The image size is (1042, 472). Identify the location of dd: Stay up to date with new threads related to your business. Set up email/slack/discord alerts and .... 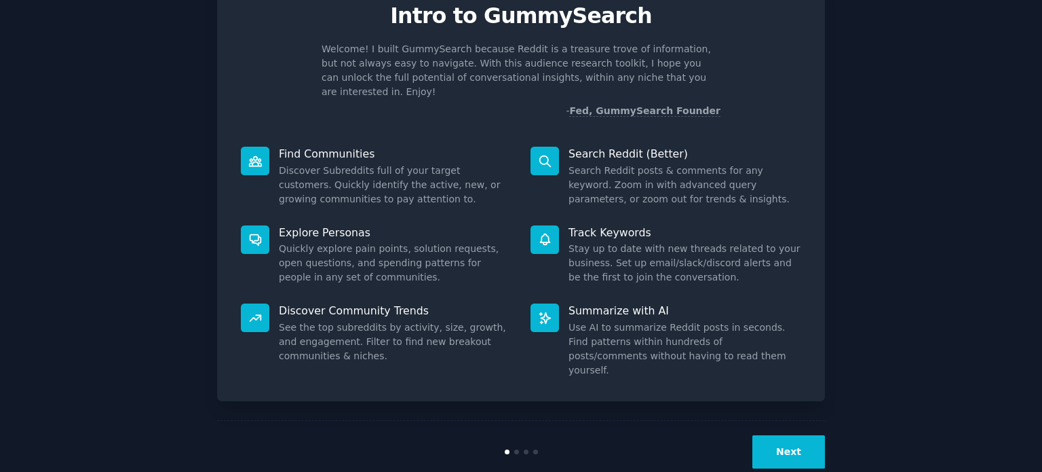
(685, 263).